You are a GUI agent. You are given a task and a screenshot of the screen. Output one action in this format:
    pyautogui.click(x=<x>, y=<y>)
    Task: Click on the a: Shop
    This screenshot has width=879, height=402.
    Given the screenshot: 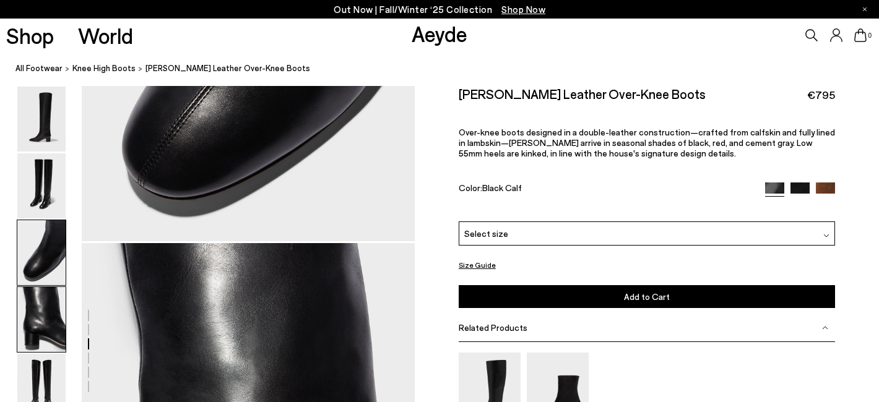 What is the action you would take?
    pyautogui.click(x=30, y=35)
    